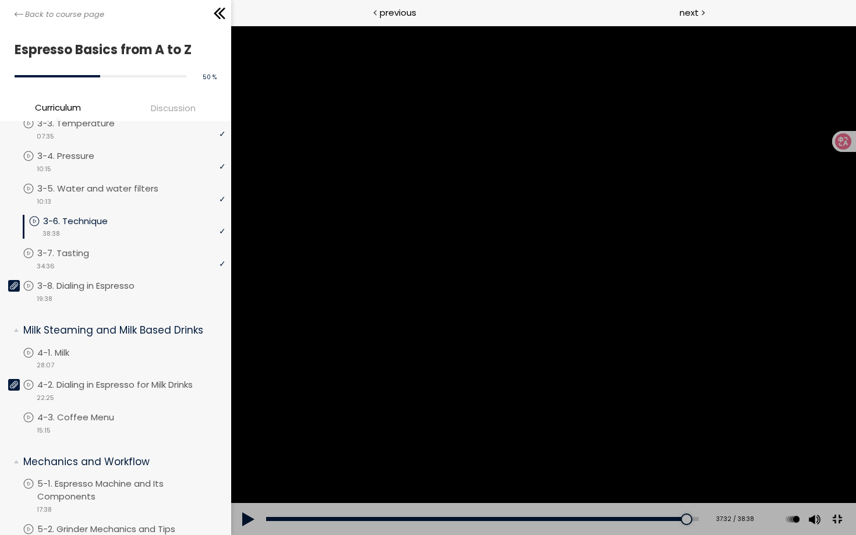 The image size is (856, 535). Describe the element at coordinates (398, 12) in the screenshot. I see `span: previous` at that location.